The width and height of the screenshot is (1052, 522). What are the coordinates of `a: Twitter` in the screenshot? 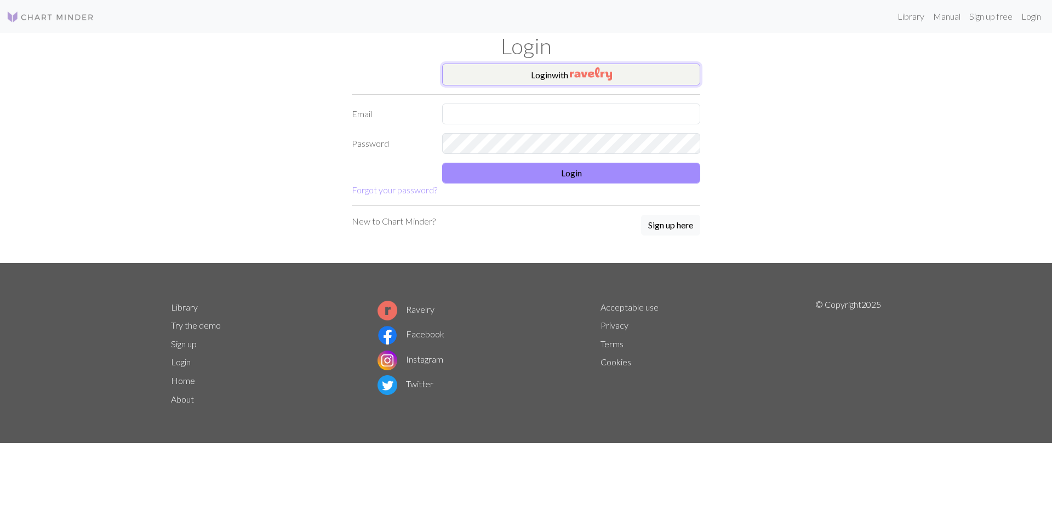 It's located at (406, 384).